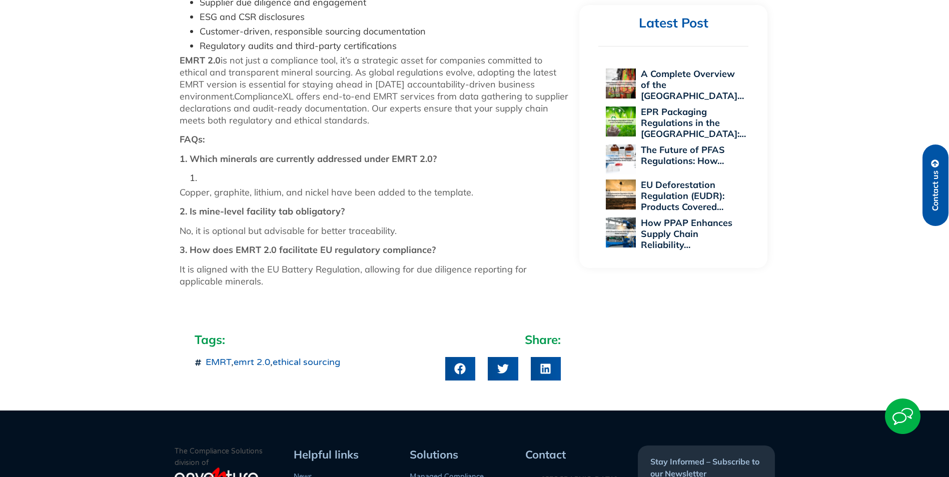  Describe the element at coordinates (385, 17) in the screenshot. I see `li: ESG and CSR disclosures` at that location.